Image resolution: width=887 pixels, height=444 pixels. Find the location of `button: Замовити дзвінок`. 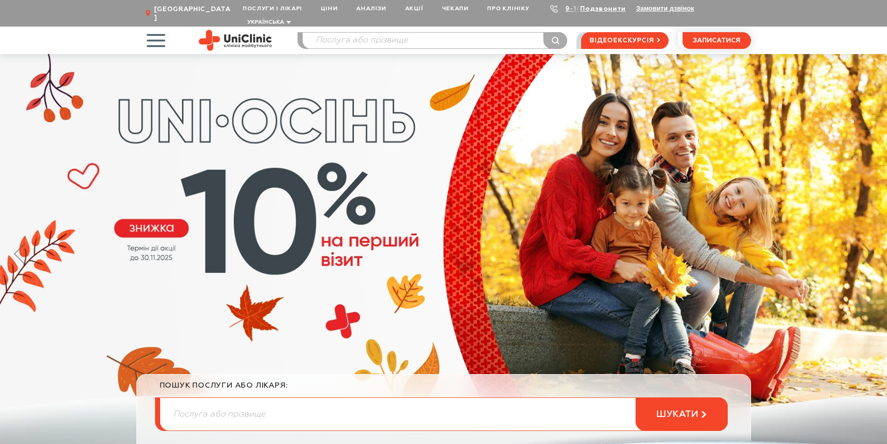

button: Замовити дзвінок is located at coordinates (665, 8).